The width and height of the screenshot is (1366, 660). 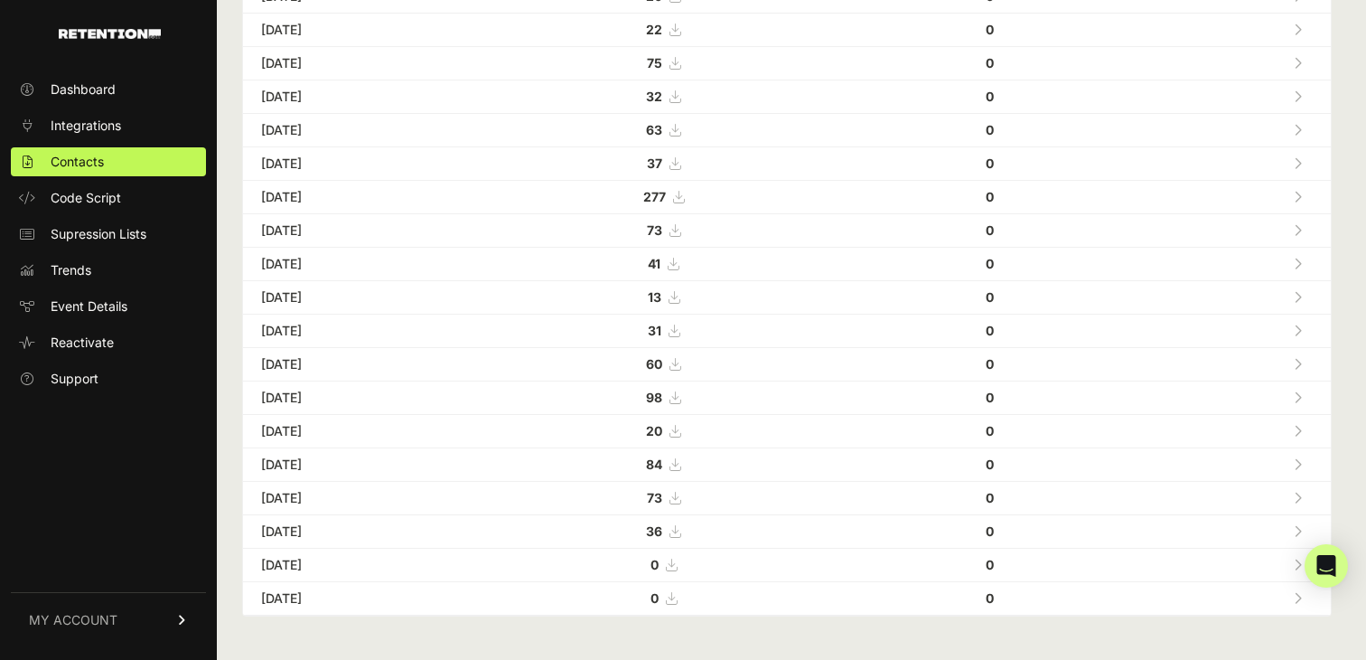 I want to click on span: Contacts, so click(x=77, y=162).